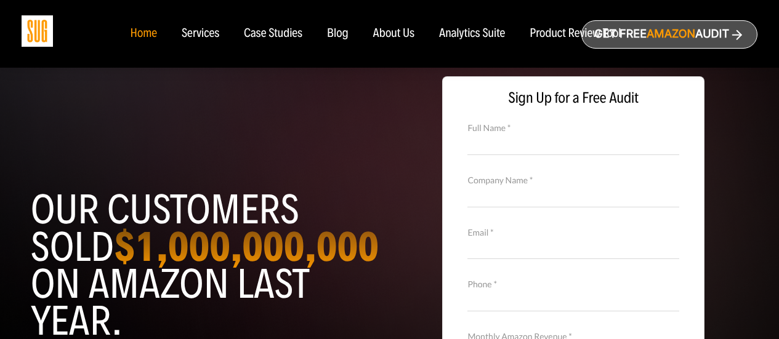  Describe the element at coordinates (394, 34) in the screenshot. I see `div: About Us` at that location.